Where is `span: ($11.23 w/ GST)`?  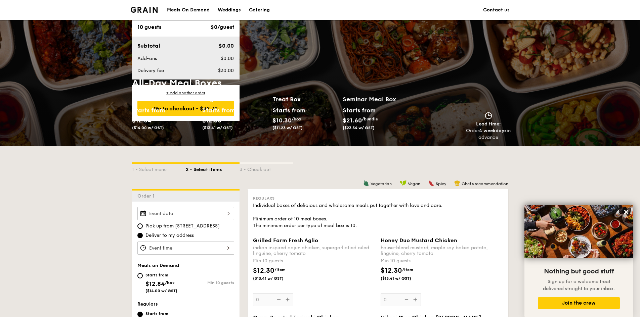
span: ($11.23 w/ GST) is located at coordinates (287, 128).